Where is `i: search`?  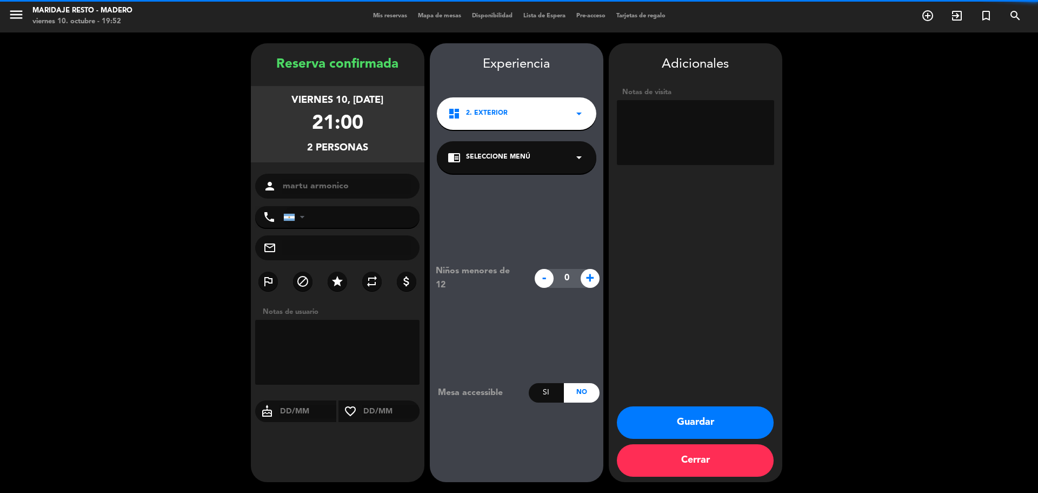 i: search is located at coordinates (1015, 16).